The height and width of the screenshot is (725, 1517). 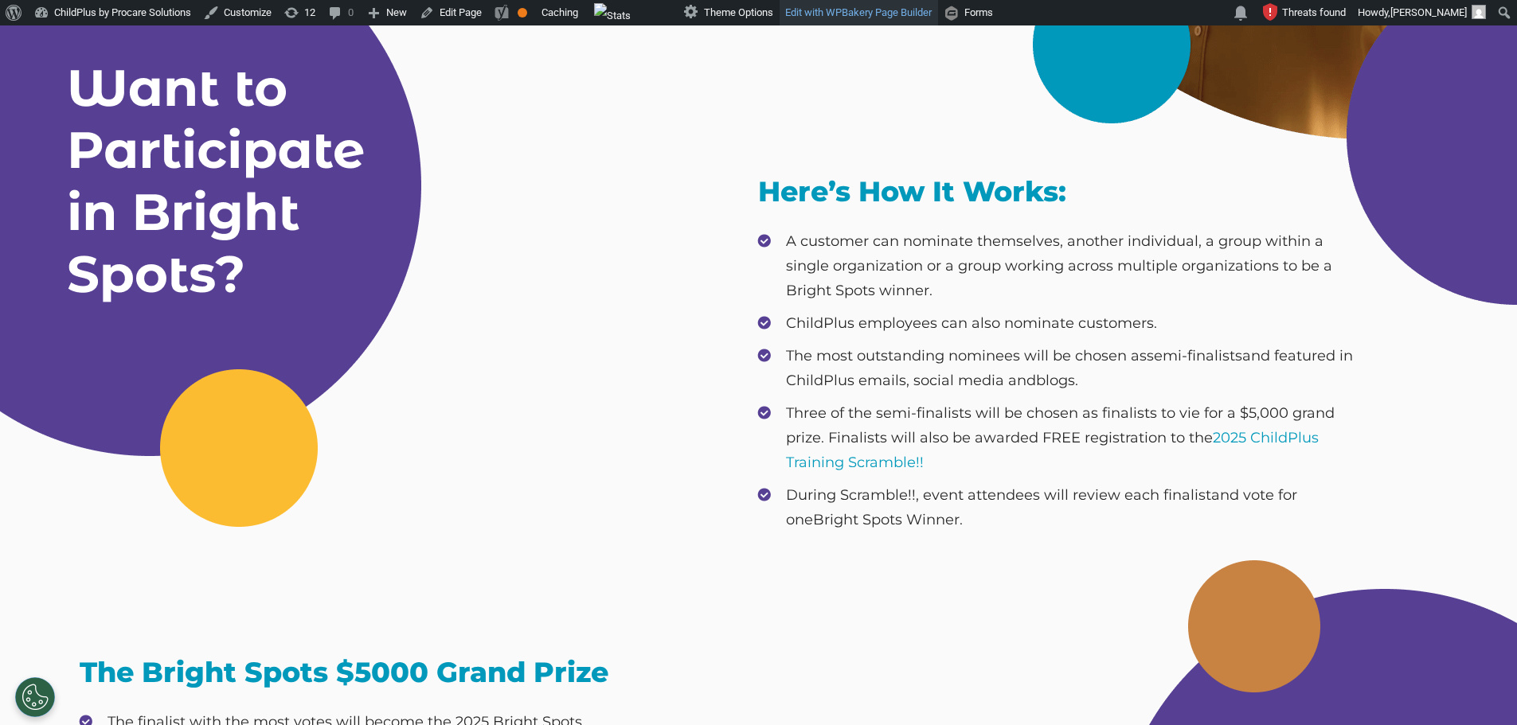 What do you see at coordinates (522, 13) in the screenshot?
I see `div: OK` at bounding box center [522, 13].